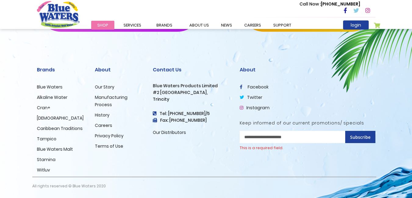 This screenshot has width=412, height=198. Describe the element at coordinates (69, 186) in the screenshot. I see `p: All rights reserved © Blue Waters 2020` at that location.